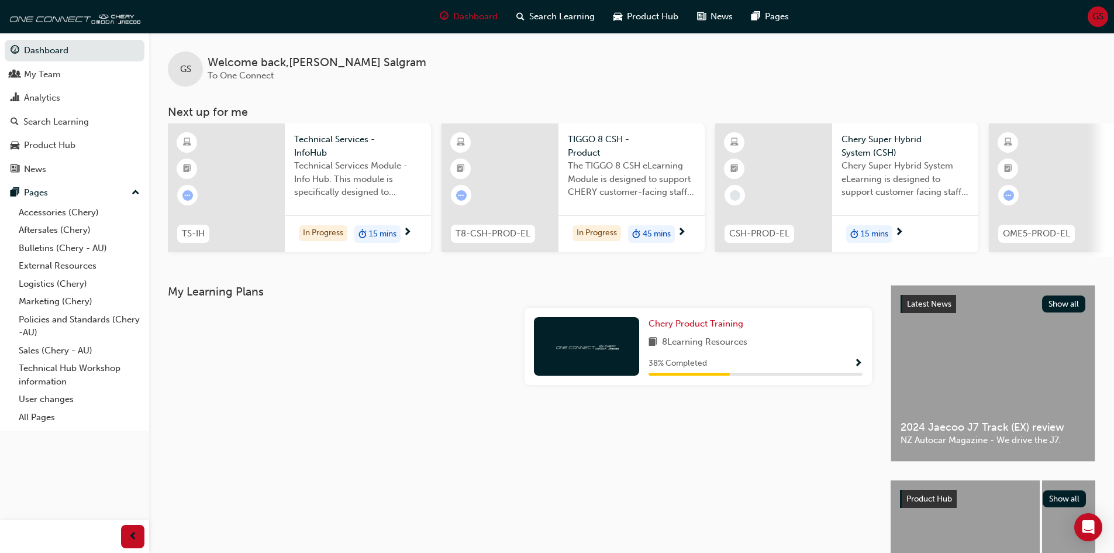 The width and height of the screenshot is (1114, 553). I want to click on span: Chery Product Training, so click(696, 324).